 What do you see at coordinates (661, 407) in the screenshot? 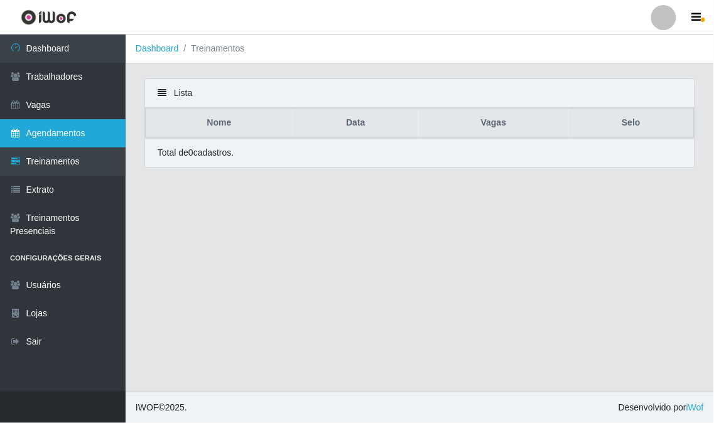
I see `span: Desenvolvido por` at bounding box center [661, 407].